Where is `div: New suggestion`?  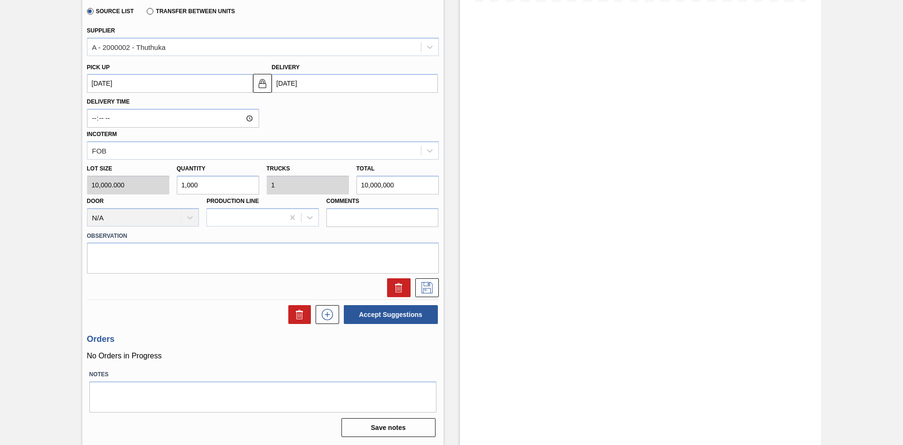
div: New suggestion is located at coordinates (325, 314).